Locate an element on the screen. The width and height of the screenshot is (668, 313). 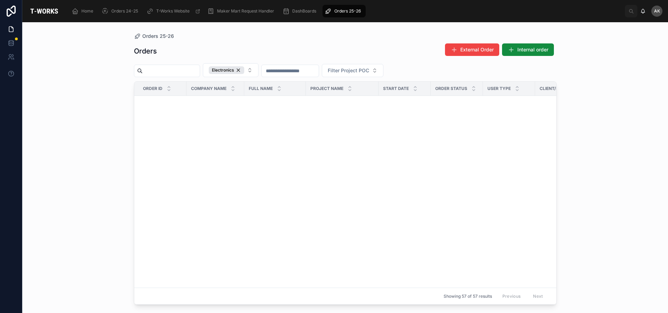
span: Internal order is located at coordinates (533, 50).